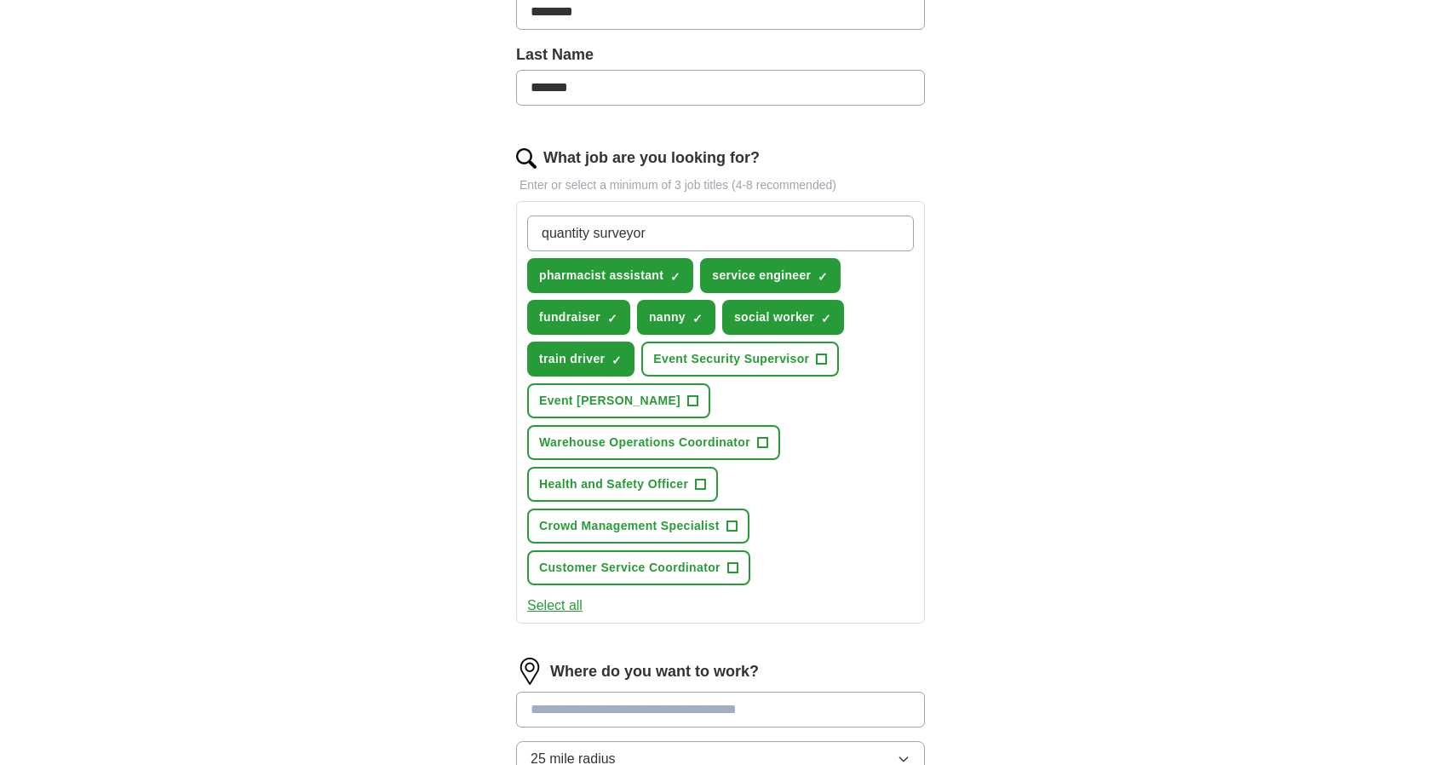 Image resolution: width=1441 pixels, height=765 pixels. I want to click on button: Crowd Management Specialist, so click(638, 526).